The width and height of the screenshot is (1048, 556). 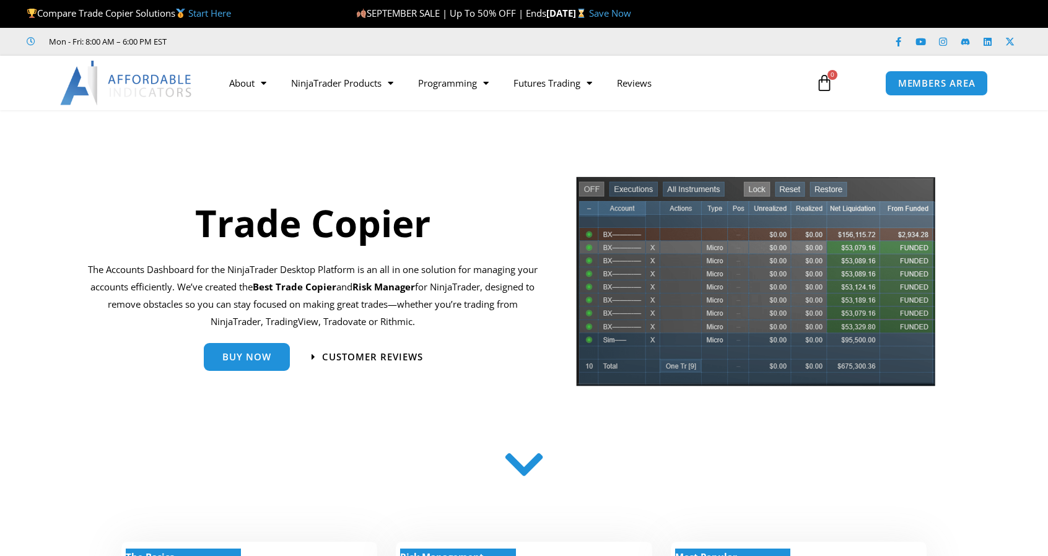 What do you see at coordinates (825, 83) in the screenshot?
I see `a: 0` at bounding box center [825, 83].